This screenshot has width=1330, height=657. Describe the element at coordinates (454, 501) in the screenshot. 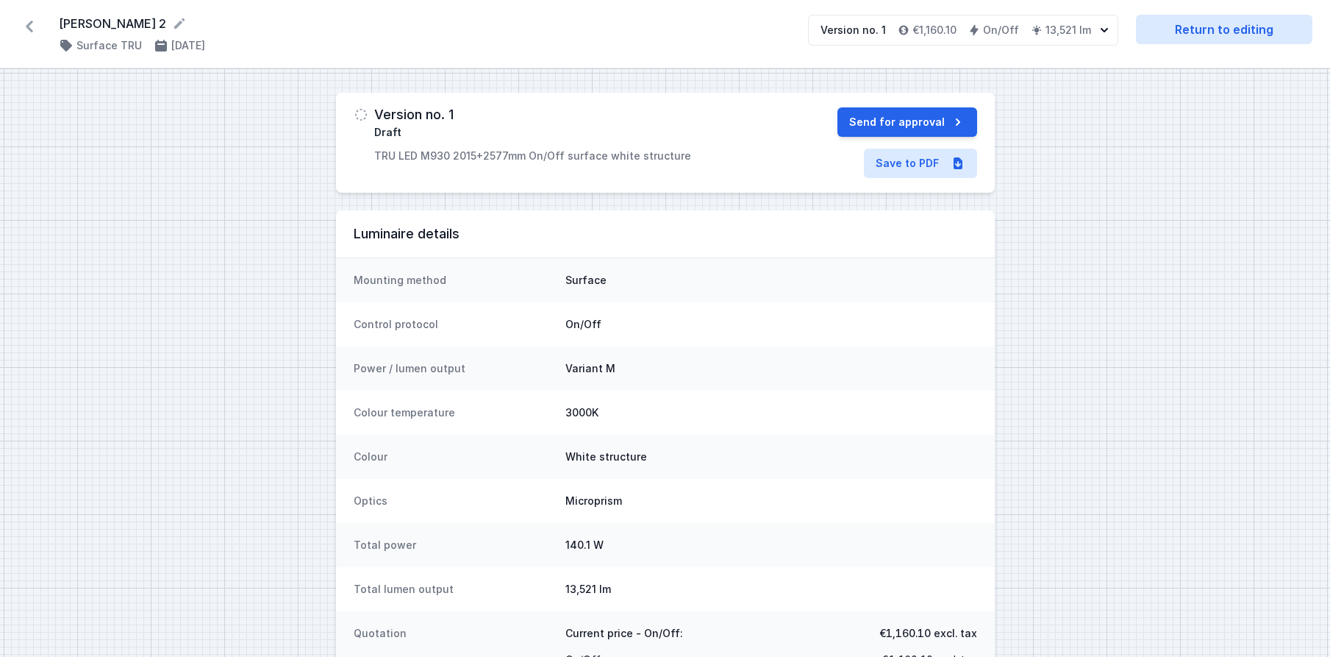

I see `dt: Optics` at that location.